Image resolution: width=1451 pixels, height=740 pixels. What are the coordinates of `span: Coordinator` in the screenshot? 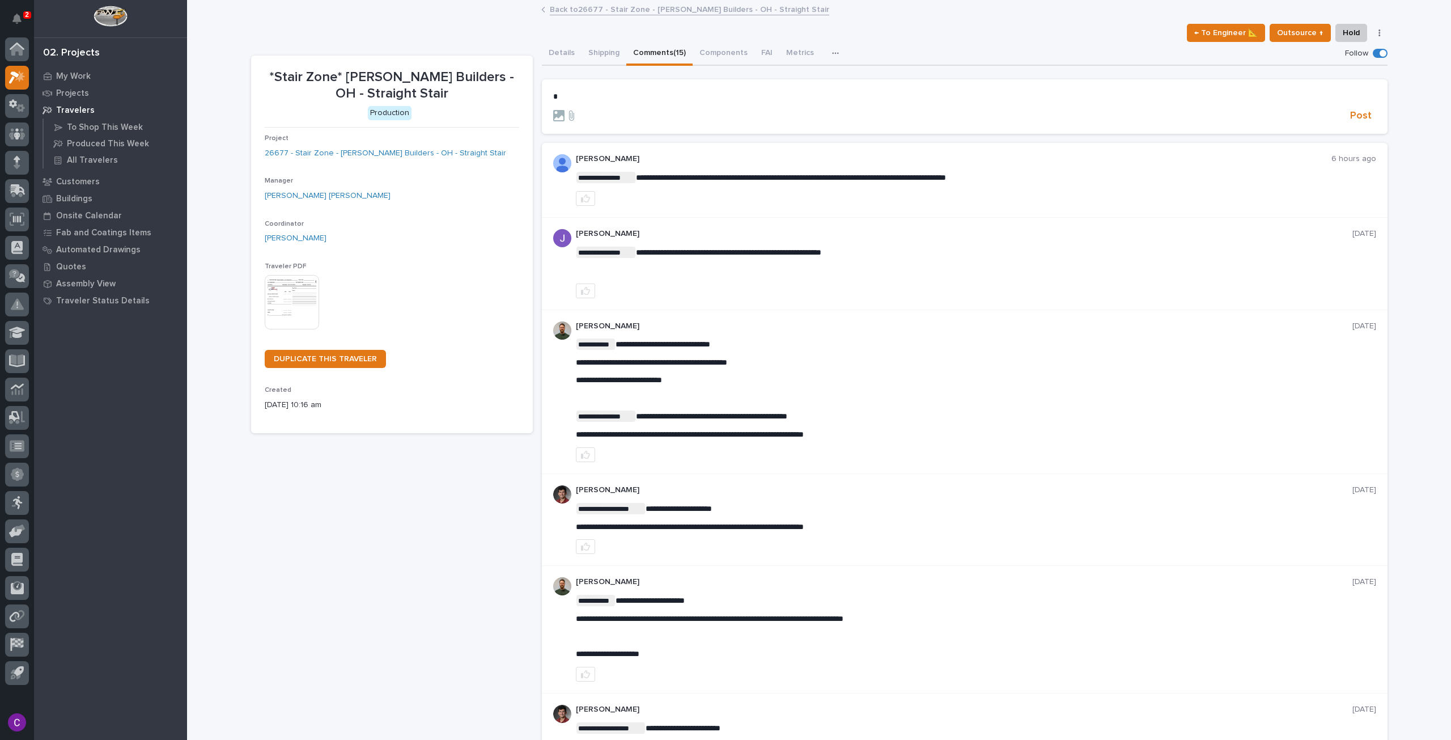 It's located at (284, 224).